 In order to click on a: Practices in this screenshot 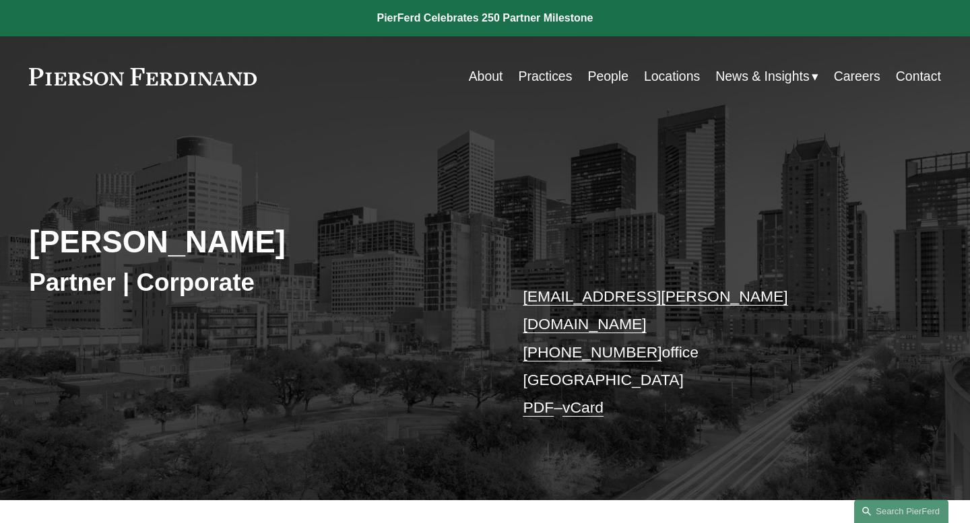, I will do `click(545, 76)`.